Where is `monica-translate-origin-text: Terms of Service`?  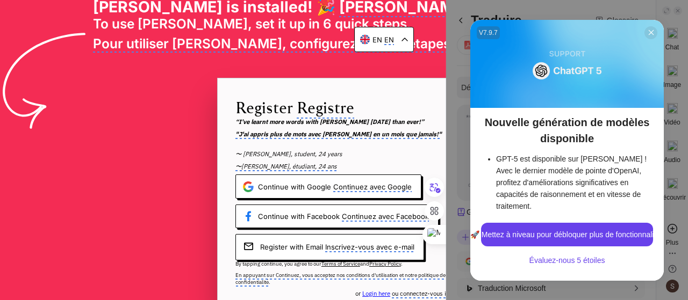
monica-translate-origin-text: Terms of Service is located at coordinates (341, 264).